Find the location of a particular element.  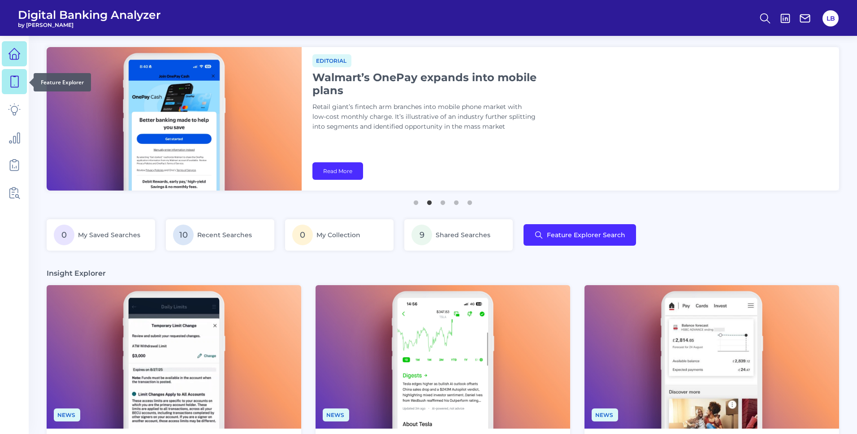

img: News - Phone (1).png is located at coordinates (443, 357).